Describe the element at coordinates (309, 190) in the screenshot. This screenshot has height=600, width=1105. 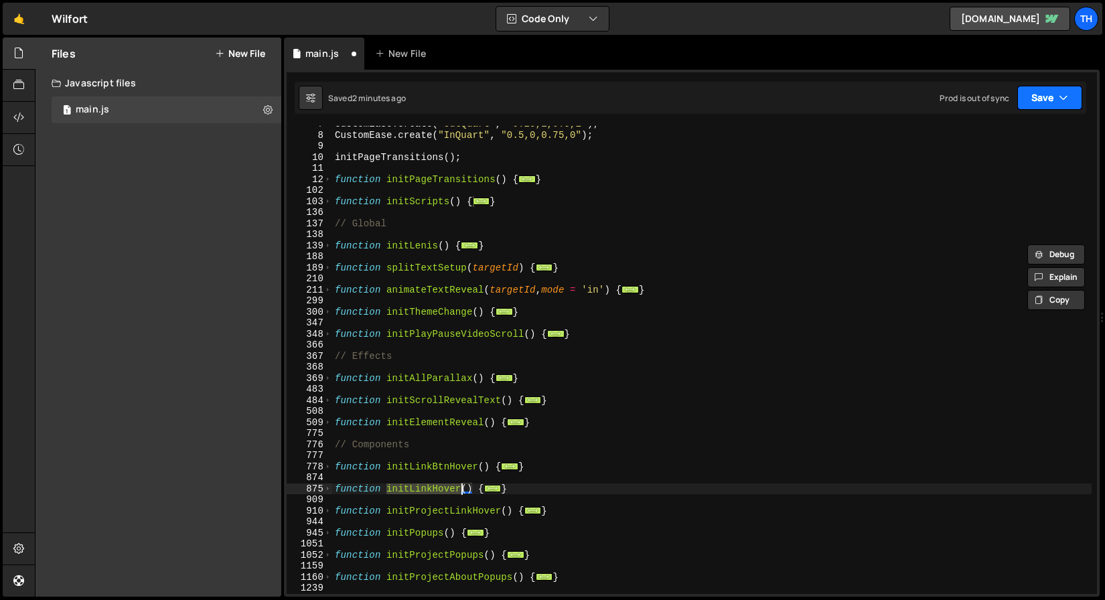
I see `div: 102` at that location.